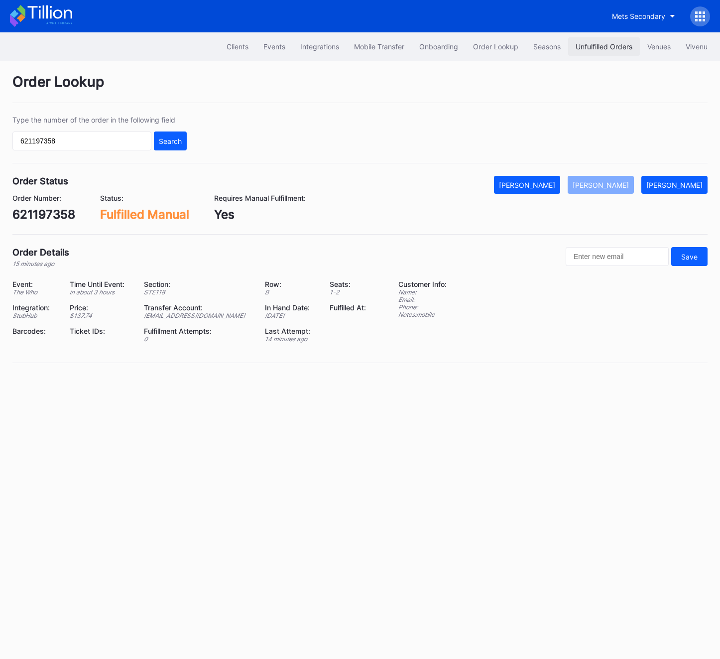  What do you see at coordinates (422, 292) in the screenshot?
I see `div: Name:` at bounding box center [422, 292].